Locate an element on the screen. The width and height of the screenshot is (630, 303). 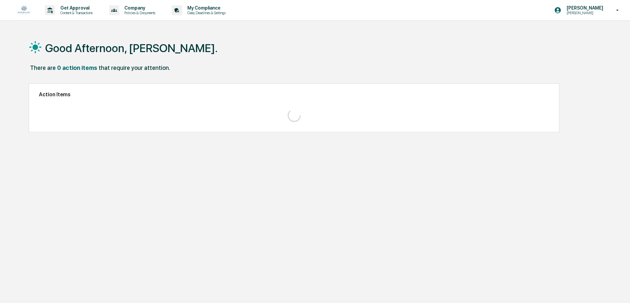
div: There are is located at coordinates (43, 68).